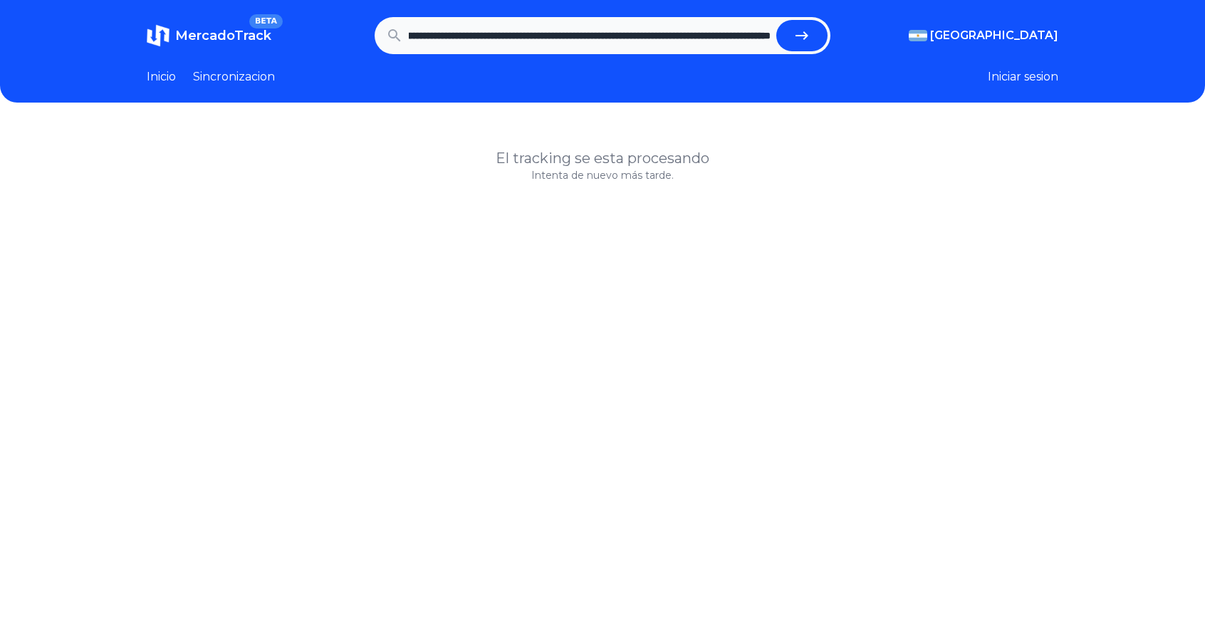 This screenshot has width=1205, height=629. What do you see at coordinates (918, 36) in the screenshot?
I see `img: Argentina` at bounding box center [918, 36].